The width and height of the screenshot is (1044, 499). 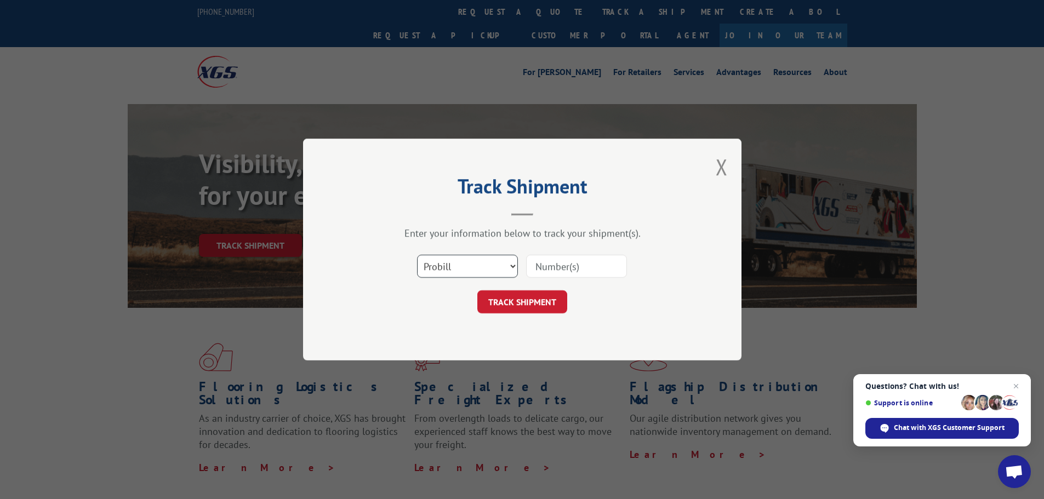 What do you see at coordinates (1016, 387) in the screenshot?
I see `span: Close chat` at bounding box center [1016, 387].